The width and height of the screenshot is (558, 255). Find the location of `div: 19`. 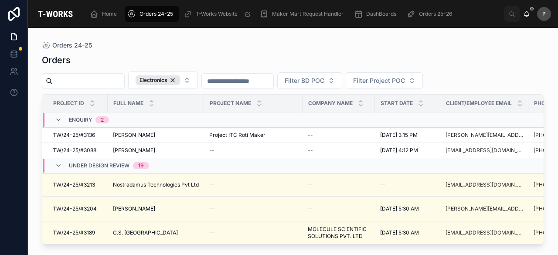

div: 19 is located at coordinates (141, 166).